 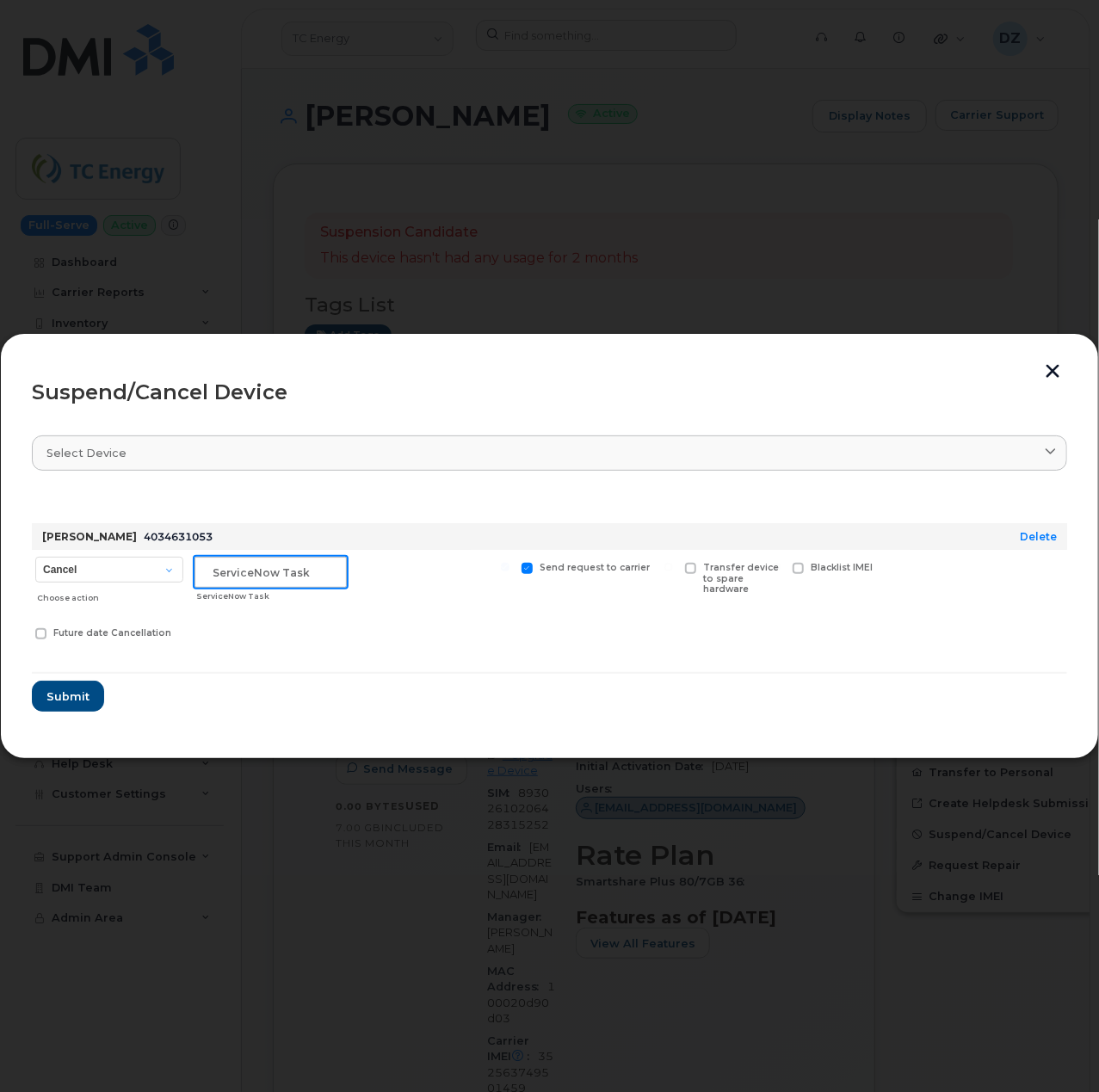 What do you see at coordinates (270, 573) in the screenshot?
I see `input: ServiceNow Task` at bounding box center [270, 573].